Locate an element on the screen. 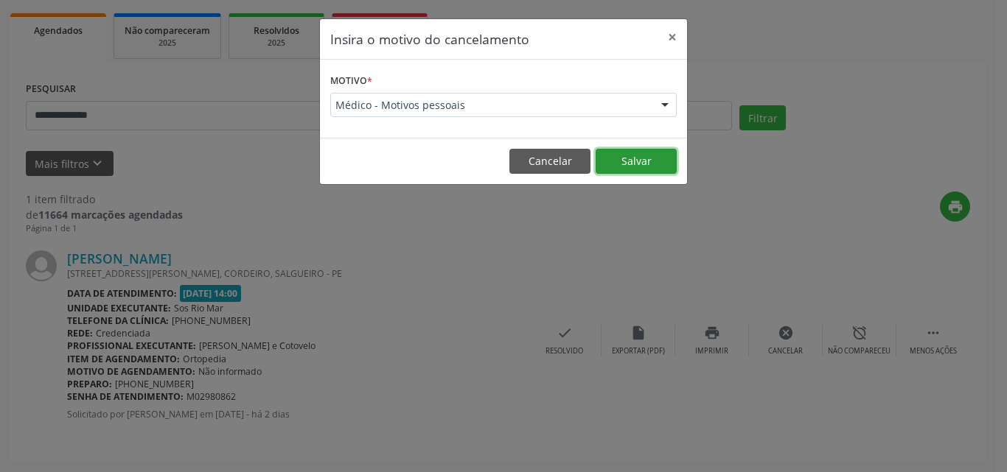 Image resolution: width=1007 pixels, height=472 pixels. button: Salvar is located at coordinates (636, 161).